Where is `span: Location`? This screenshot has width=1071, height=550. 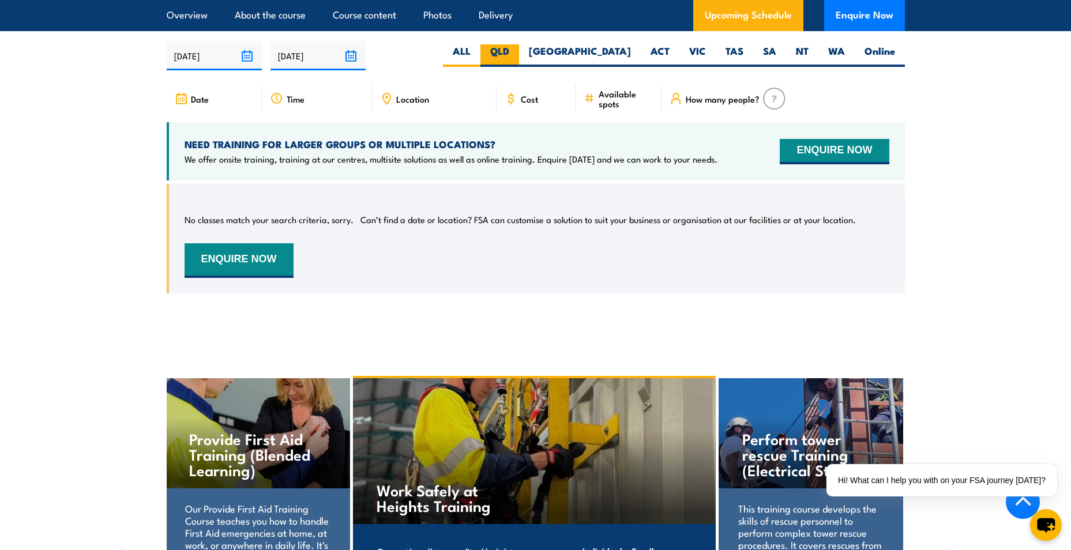
span: Location is located at coordinates (412, 99).